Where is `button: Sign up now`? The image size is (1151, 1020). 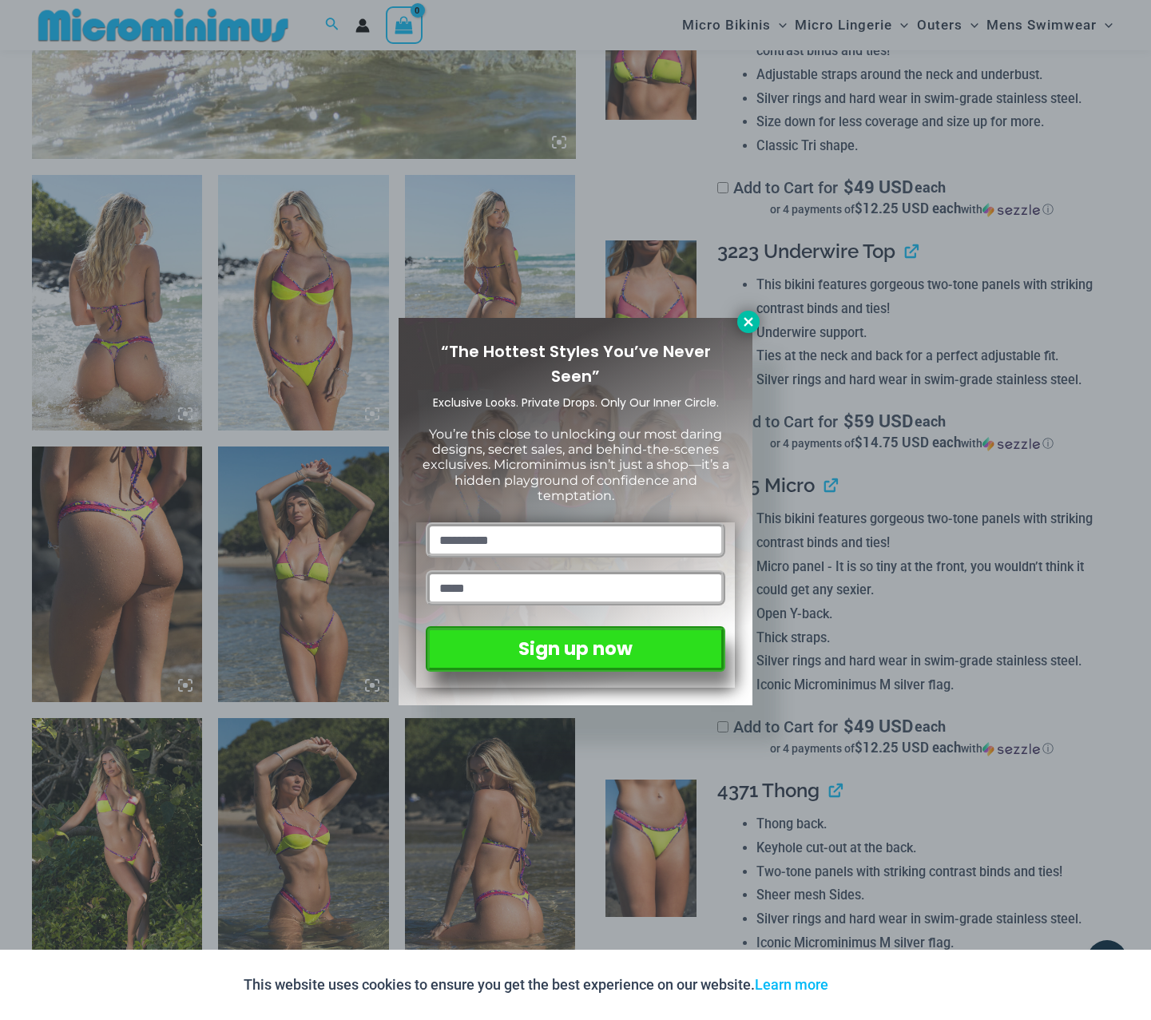 button: Sign up now is located at coordinates (575, 649).